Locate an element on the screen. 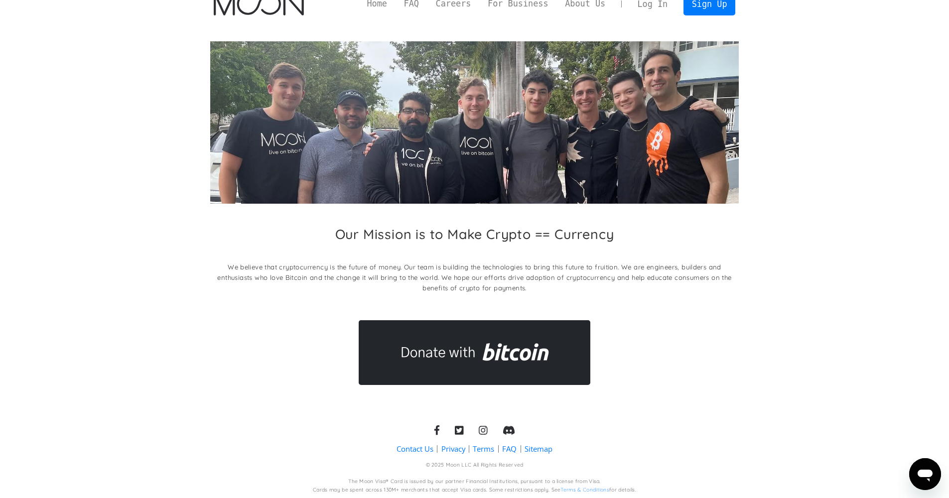 The width and height of the screenshot is (949, 498). a: Terms & Conditions is located at coordinates (585, 490).